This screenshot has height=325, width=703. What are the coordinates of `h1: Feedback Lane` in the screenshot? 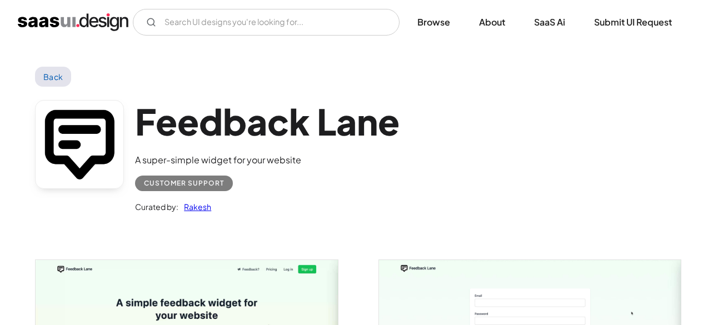 It's located at (267, 121).